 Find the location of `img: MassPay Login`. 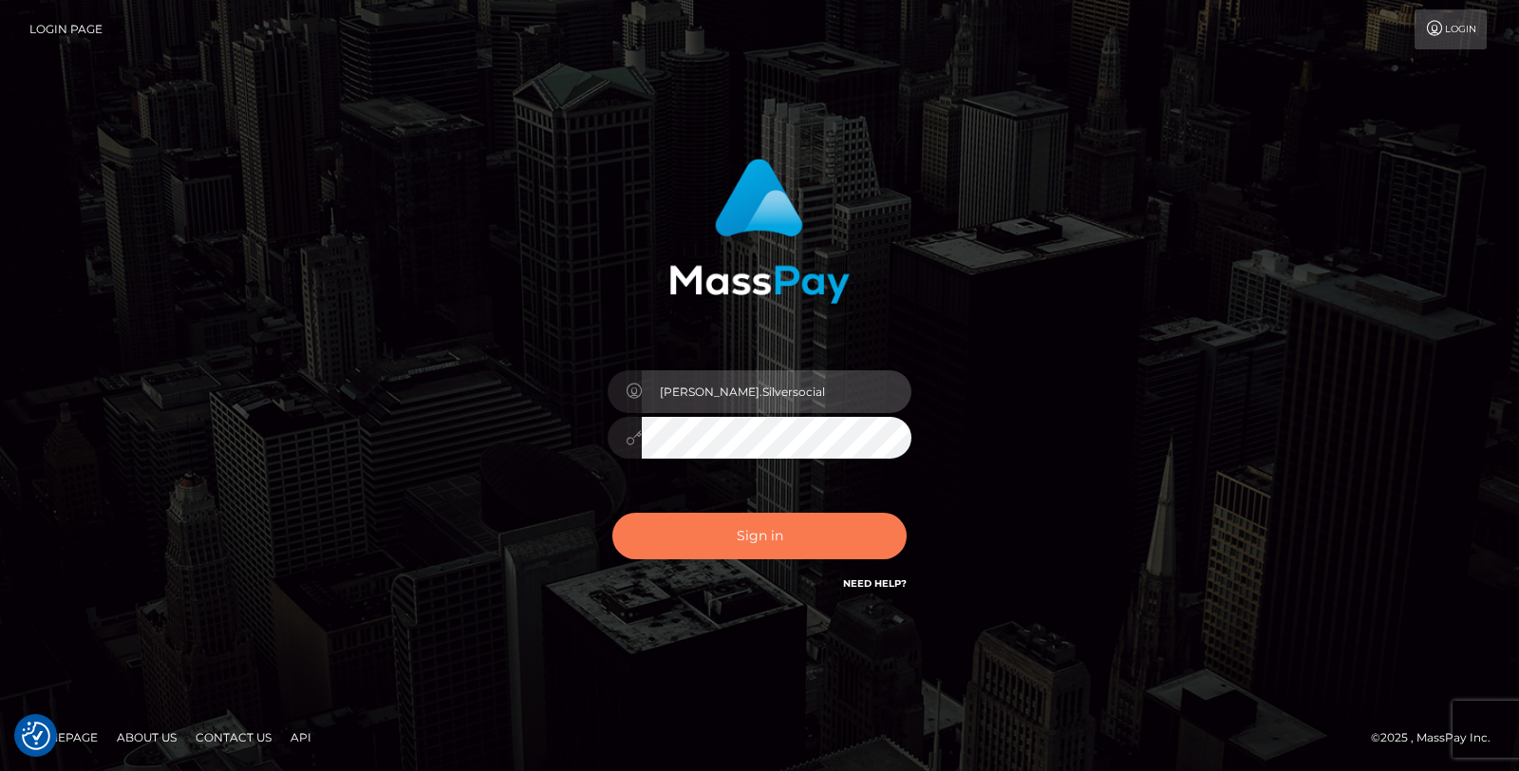

img: MassPay Login is located at coordinates (759, 231).